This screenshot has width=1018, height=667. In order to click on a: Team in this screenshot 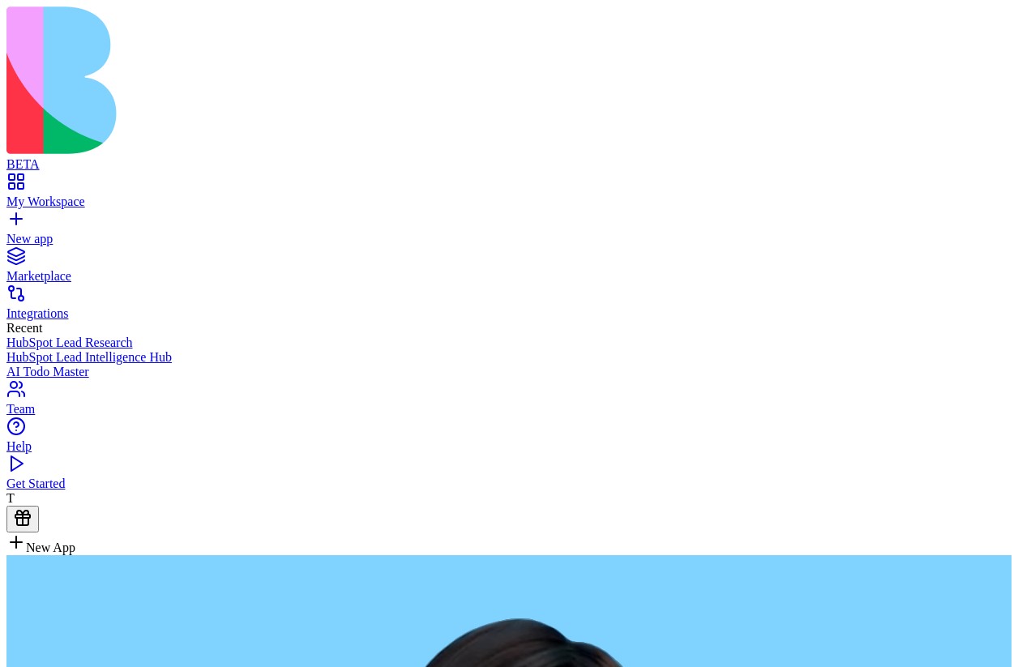, I will do `click(509, 402)`.